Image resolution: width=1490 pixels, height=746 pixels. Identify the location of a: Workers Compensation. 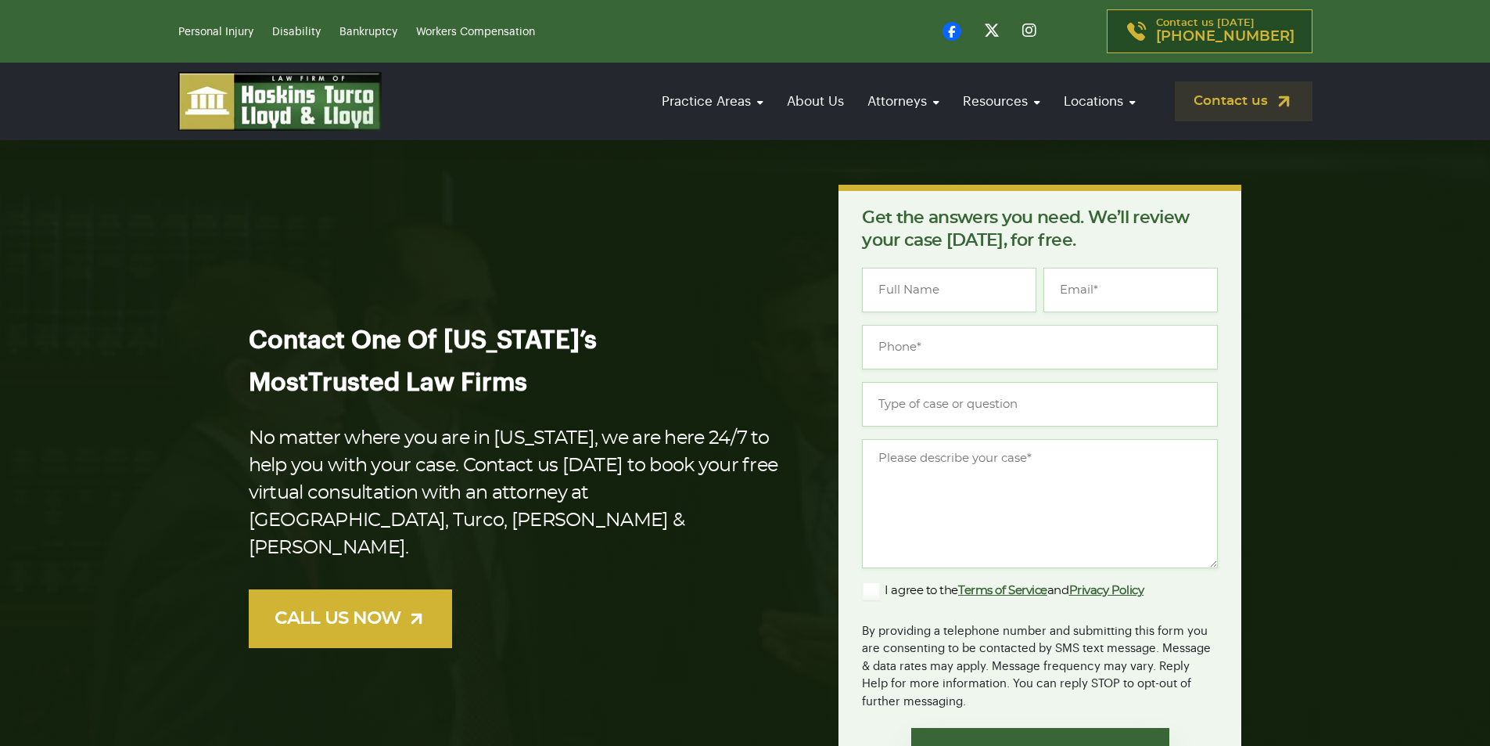
(476, 32).